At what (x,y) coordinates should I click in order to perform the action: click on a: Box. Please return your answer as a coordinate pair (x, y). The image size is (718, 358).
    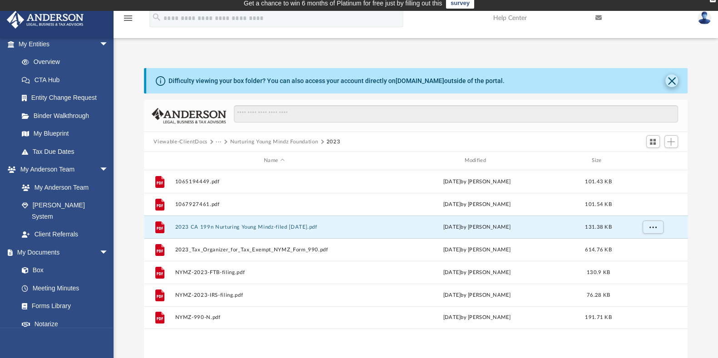
    Looking at the image, I should click on (63, 271).